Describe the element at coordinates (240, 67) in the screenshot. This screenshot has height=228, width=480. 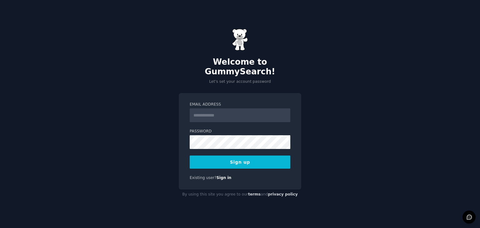
I see `h2: Welcome to GummySearch!` at that location.